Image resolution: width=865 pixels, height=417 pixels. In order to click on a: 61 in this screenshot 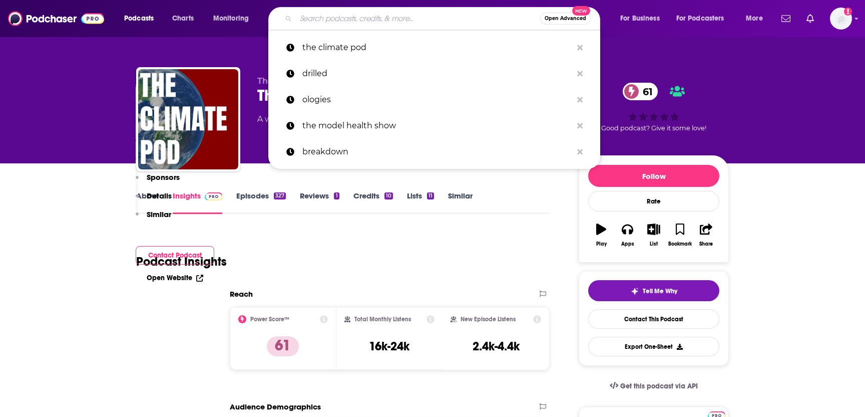, I will do `click(641, 91)`.